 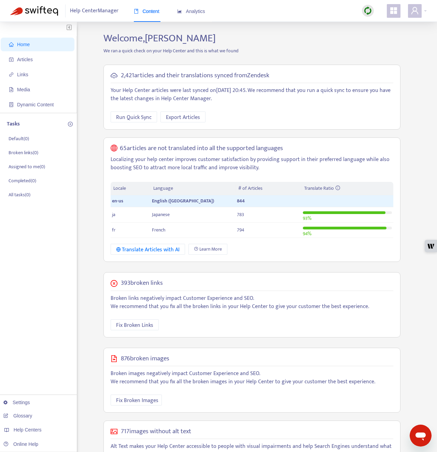 I want to click on button: Export Articles, so click(x=183, y=117).